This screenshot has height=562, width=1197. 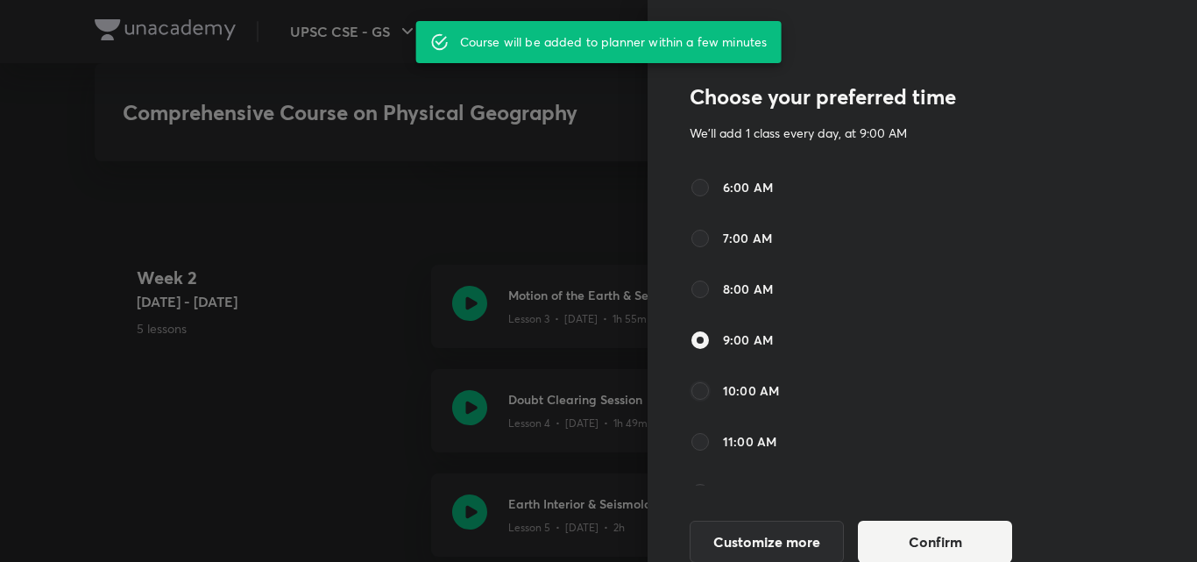 I want to click on span: 8:00 AM, so click(x=748, y=288).